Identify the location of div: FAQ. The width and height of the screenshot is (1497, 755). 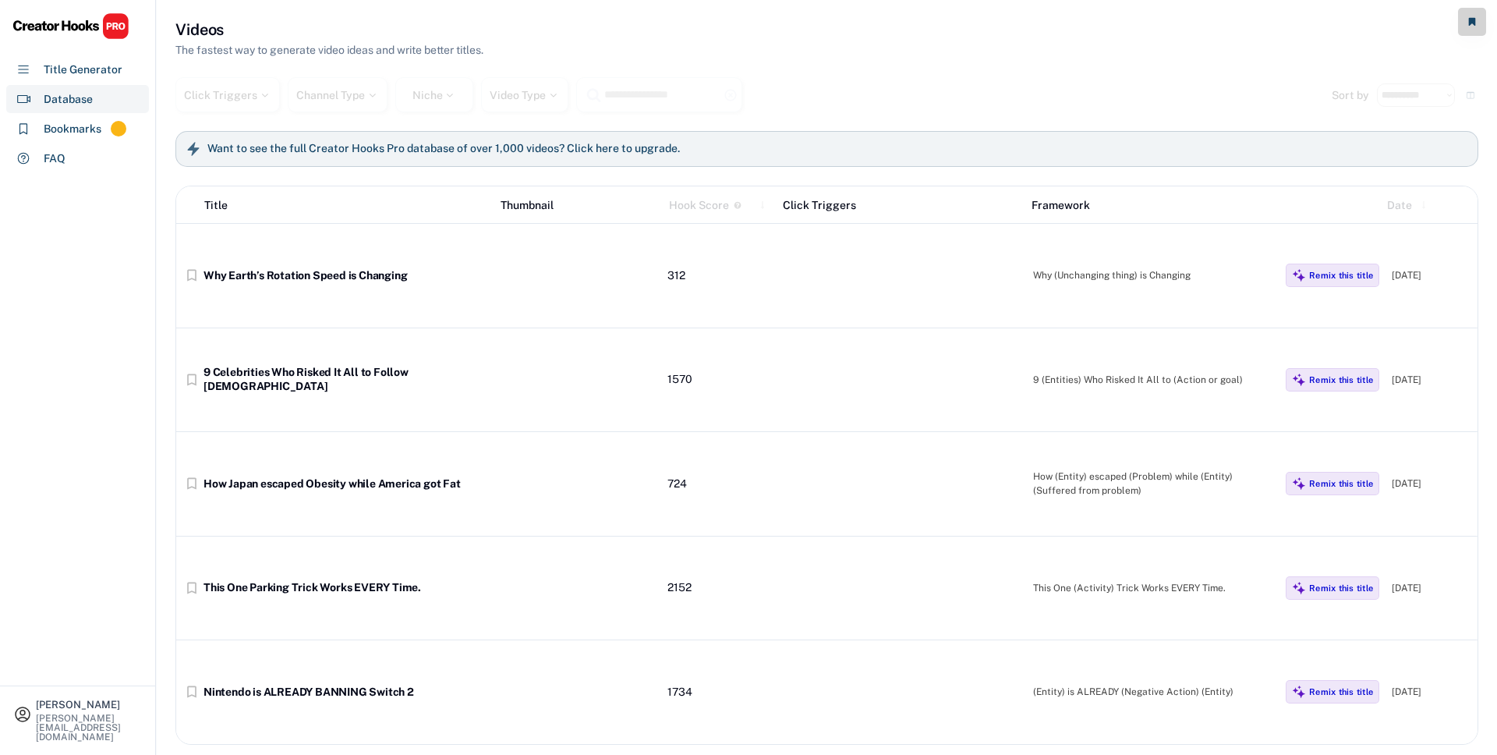
(55, 158).